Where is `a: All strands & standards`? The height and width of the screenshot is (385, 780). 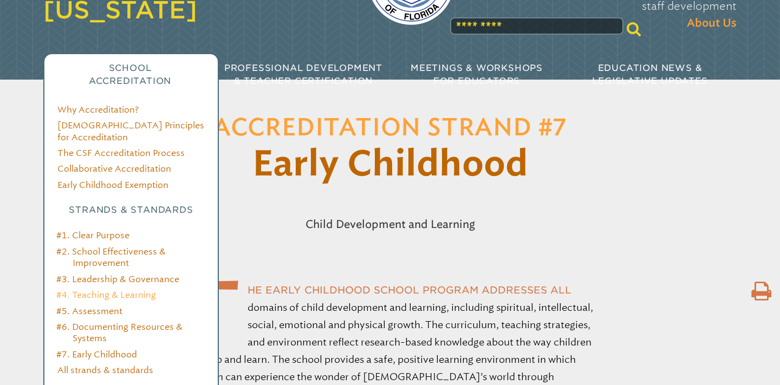 a: All strands & standards is located at coordinates (105, 370).